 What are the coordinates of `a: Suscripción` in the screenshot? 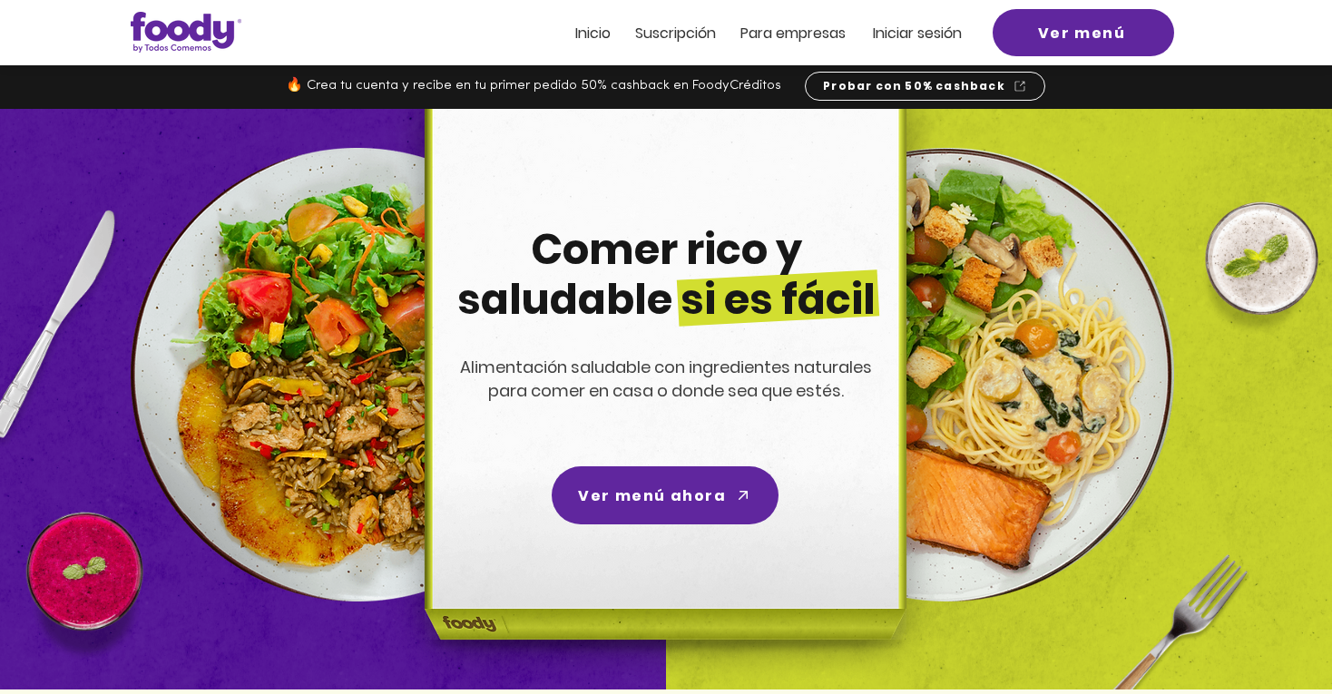 It's located at (675, 33).